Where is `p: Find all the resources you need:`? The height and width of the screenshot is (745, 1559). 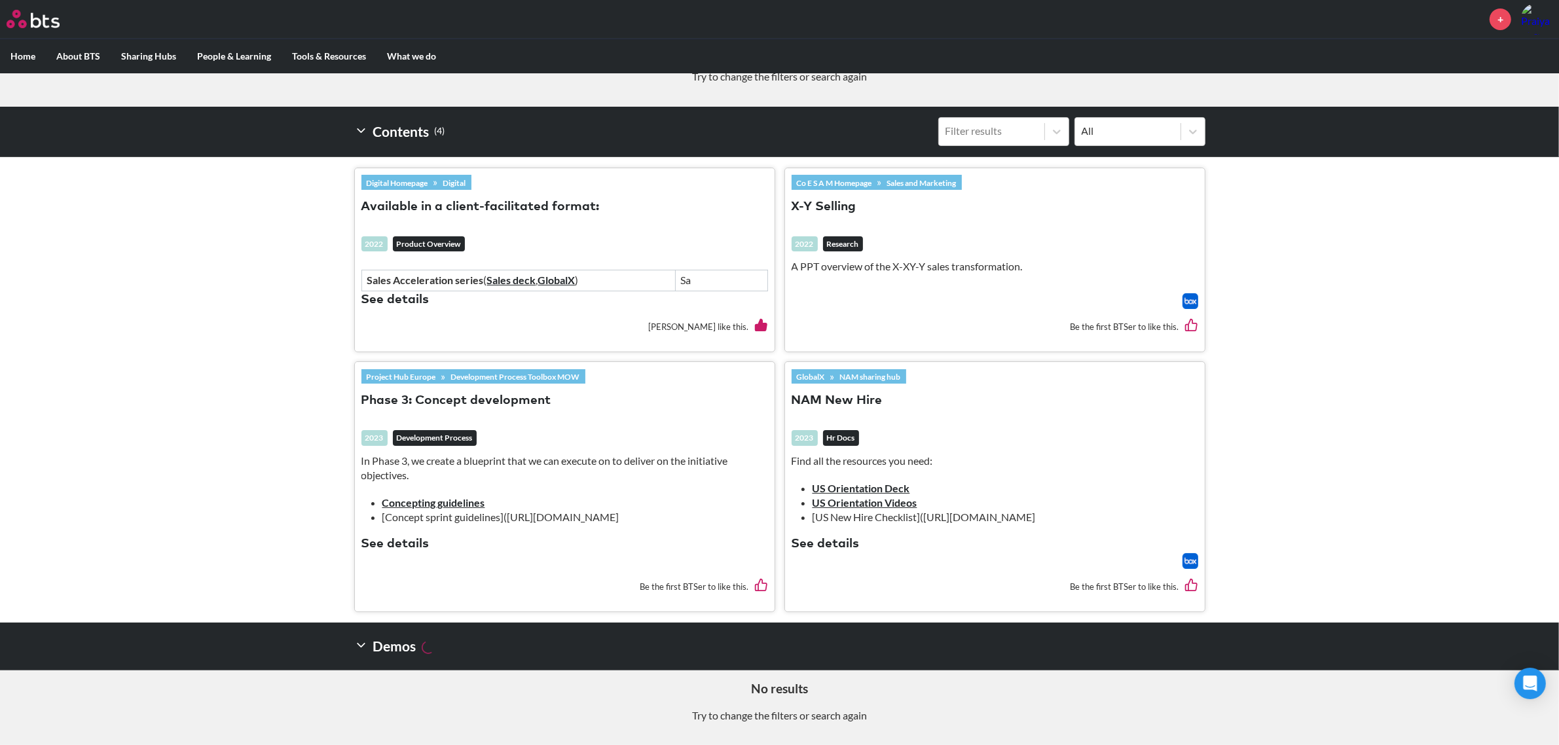
p: Find all the resources you need: is located at coordinates (995, 461).